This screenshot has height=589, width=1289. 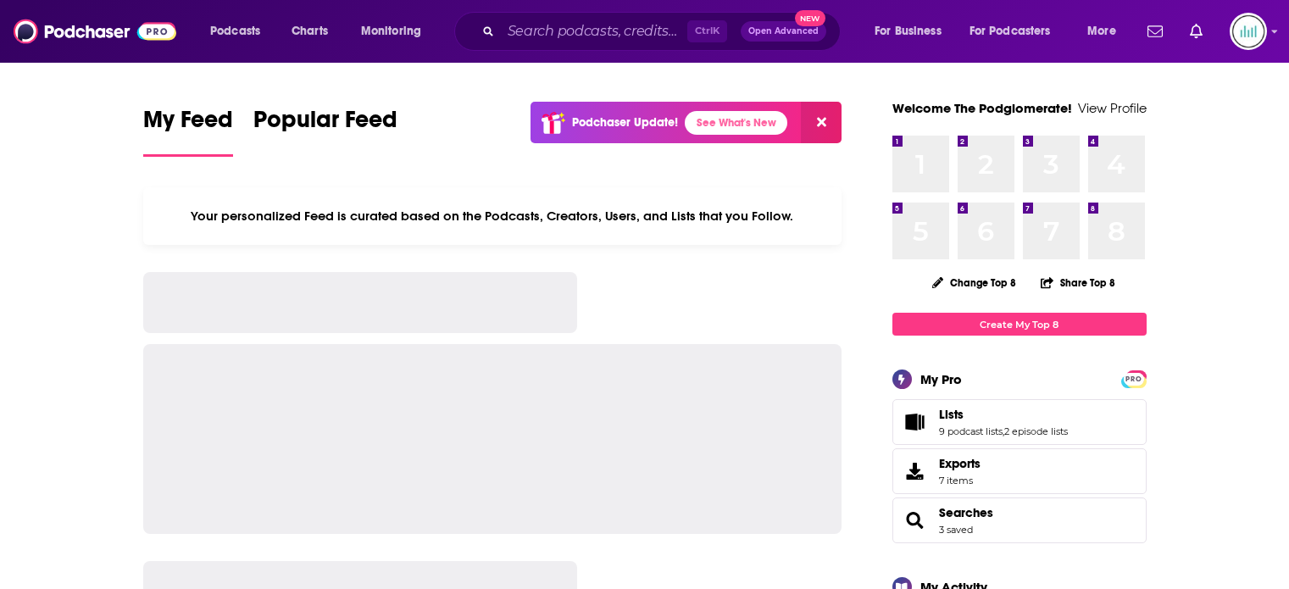 I want to click on input: Search podcasts, credits, & more..., so click(x=594, y=31).